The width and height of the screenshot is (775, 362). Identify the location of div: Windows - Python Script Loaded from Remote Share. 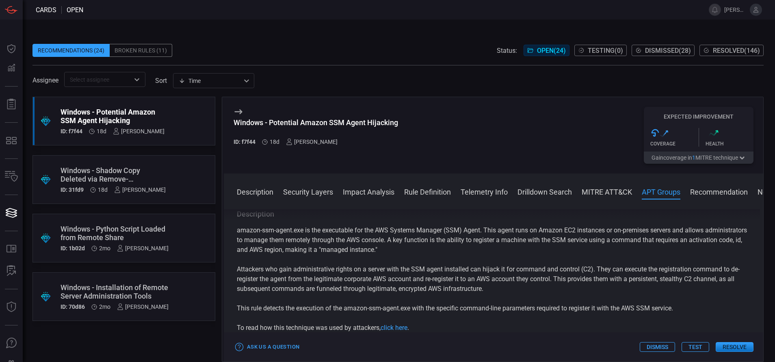
(115, 233).